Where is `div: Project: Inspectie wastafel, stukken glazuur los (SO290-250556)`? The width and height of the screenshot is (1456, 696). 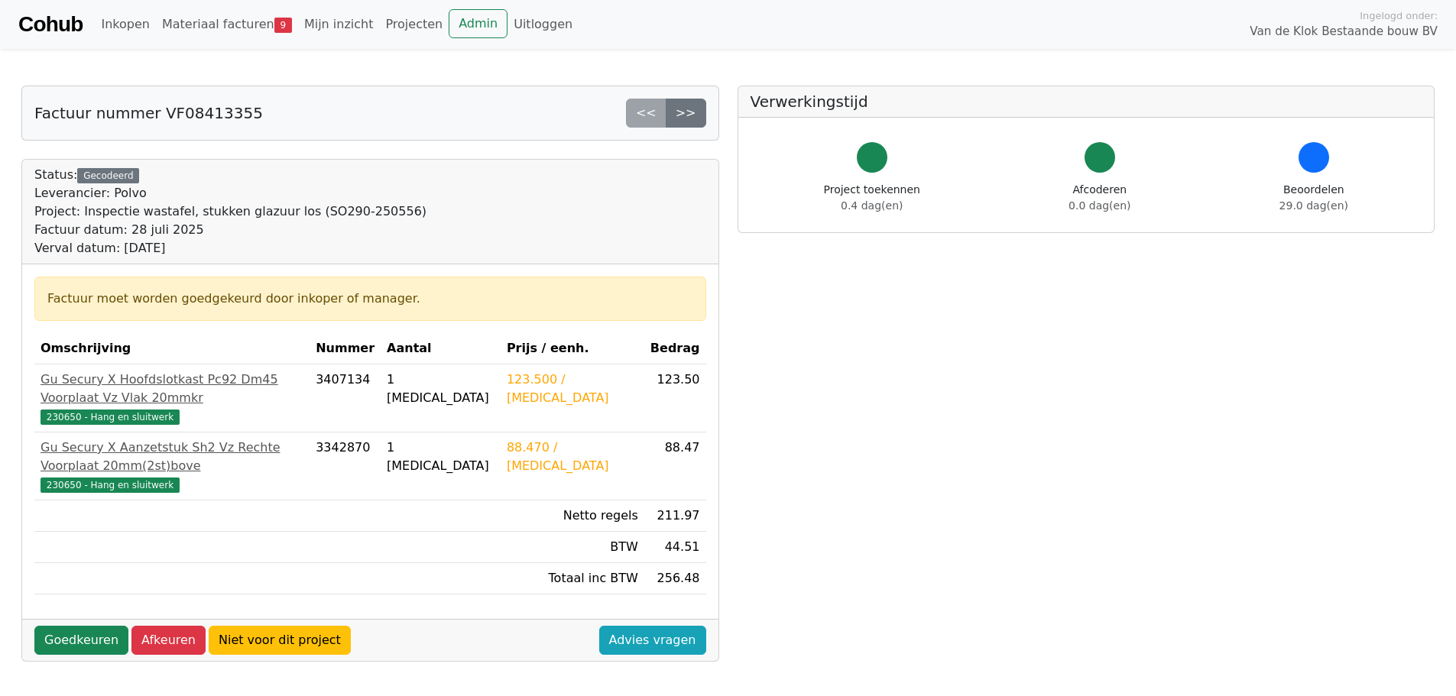
div: Project: Inspectie wastafel, stukken glazuur los (SO290-250556) is located at coordinates (230, 212).